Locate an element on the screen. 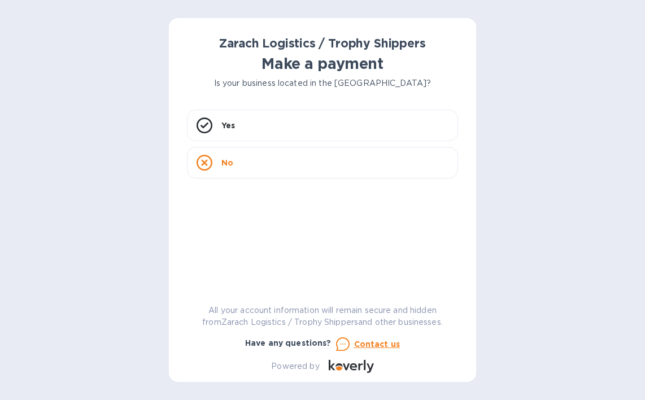 The width and height of the screenshot is (645, 400). p: All your account information will remain secure and hidden from Zarach Logistics / Trophy Shipper... is located at coordinates (322, 316).